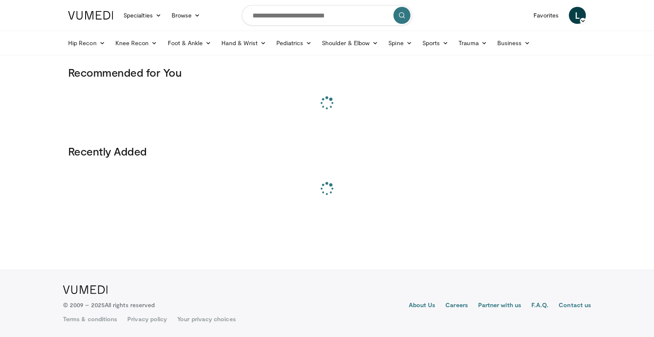 The image size is (654, 337). What do you see at coordinates (109, 305) in the screenshot?
I see `p: © 2009 – 2025` at bounding box center [109, 305].